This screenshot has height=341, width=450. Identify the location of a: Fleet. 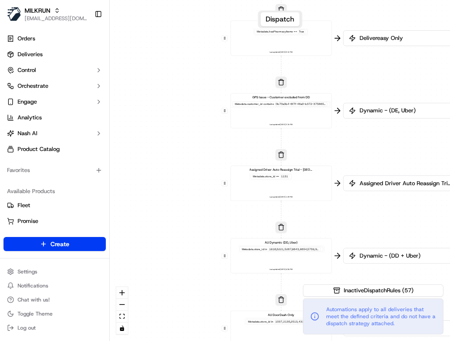
(54, 205).